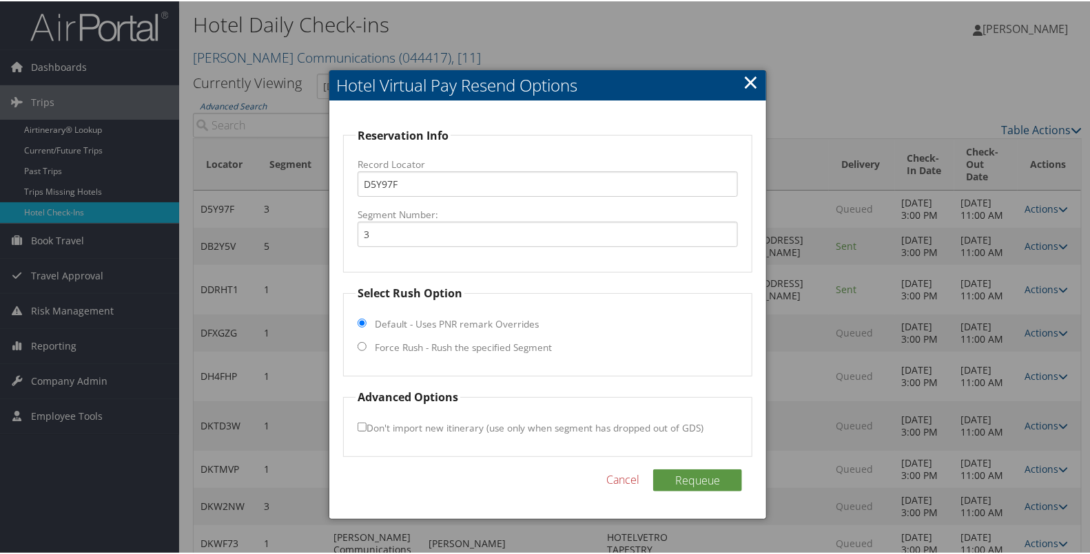 Image resolution: width=1090 pixels, height=554 pixels. What do you see at coordinates (750, 81) in the screenshot?
I see `a: Close` at bounding box center [750, 81].